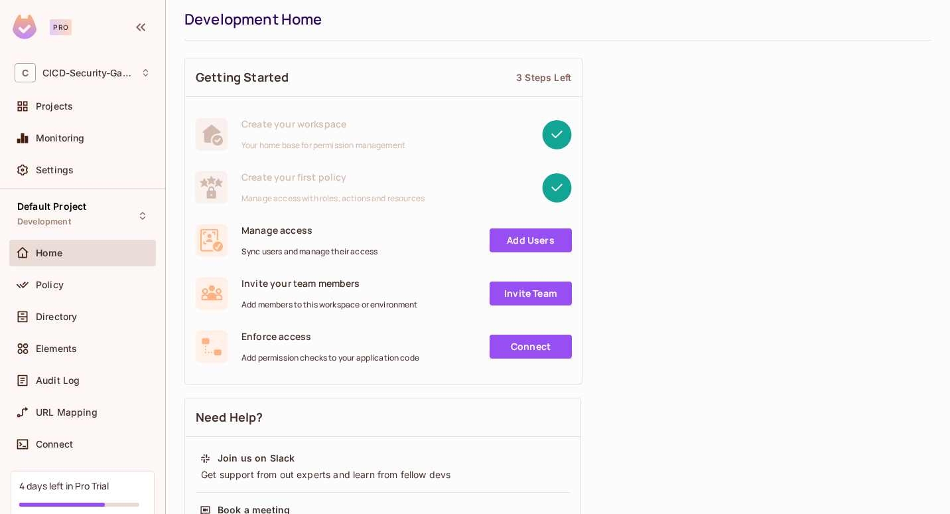 This screenshot has height=514, width=950. What do you see at coordinates (52, 206) in the screenshot?
I see `span: Default Project` at bounding box center [52, 206].